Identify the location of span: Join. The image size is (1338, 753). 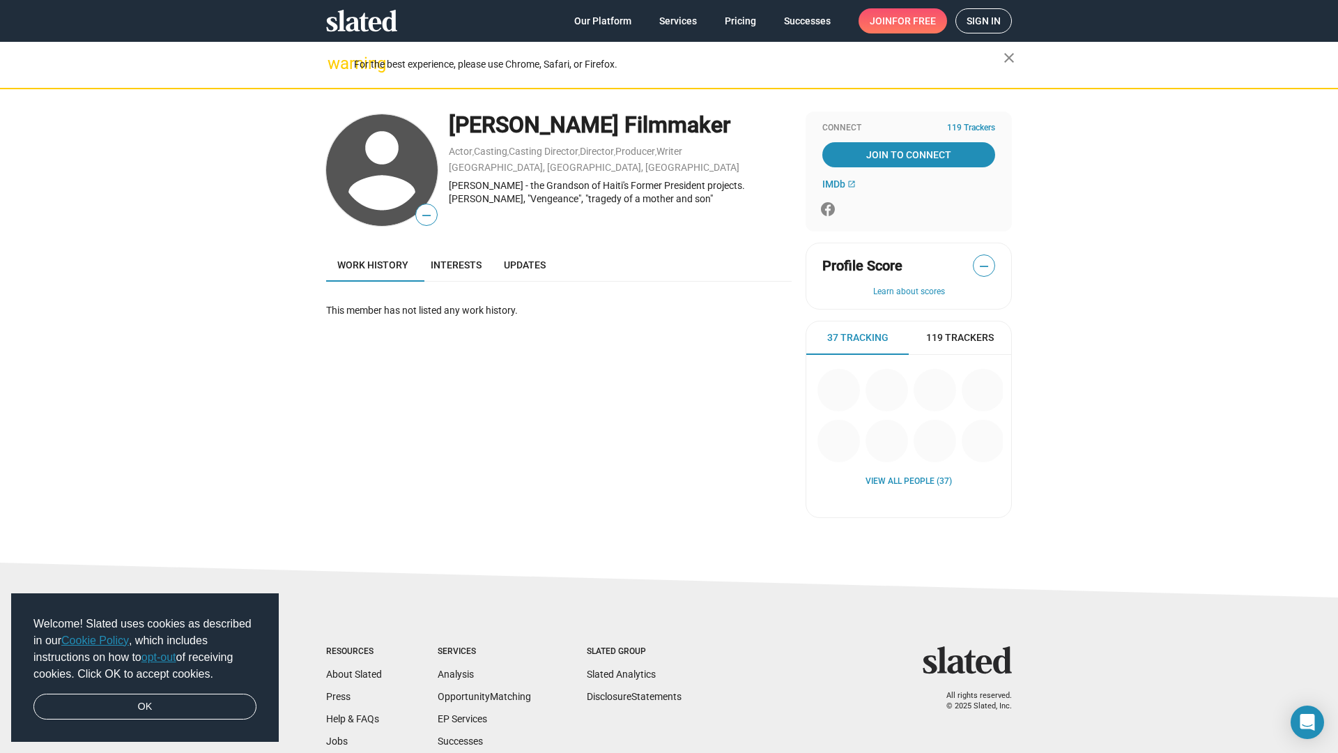
(903, 21).